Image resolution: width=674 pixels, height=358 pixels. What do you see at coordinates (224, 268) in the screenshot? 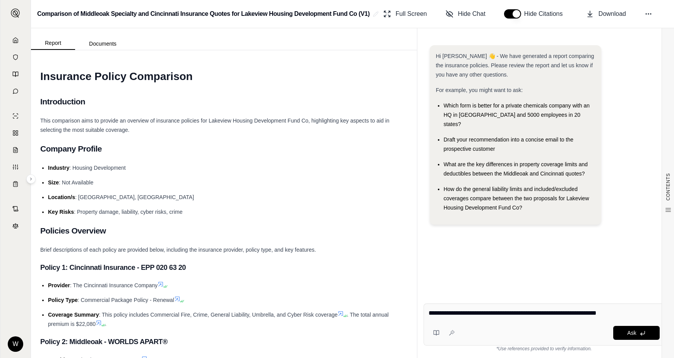
I see `h3: Policy 1: Cincinnati Insurance - EPP 020 63 20` at bounding box center [224, 268].